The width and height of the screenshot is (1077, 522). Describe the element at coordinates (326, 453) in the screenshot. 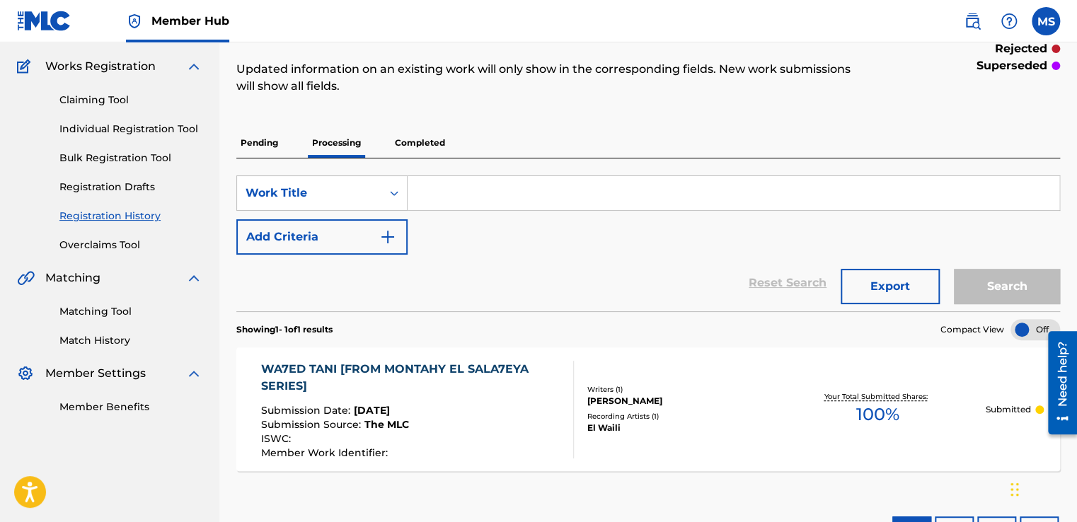

I see `span: Member Work Identifier :` at that location.